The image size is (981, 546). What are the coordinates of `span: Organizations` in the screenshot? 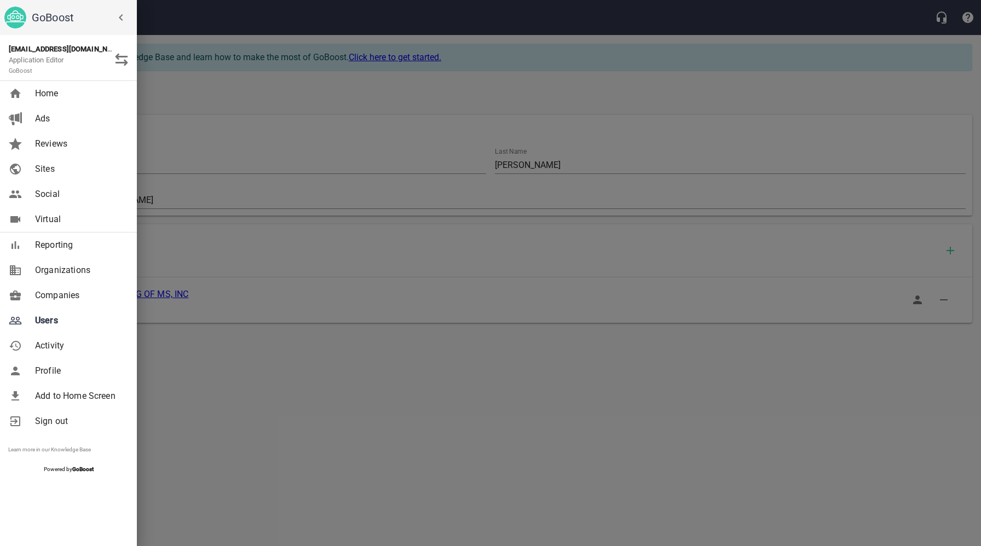 It's located at (79, 270).